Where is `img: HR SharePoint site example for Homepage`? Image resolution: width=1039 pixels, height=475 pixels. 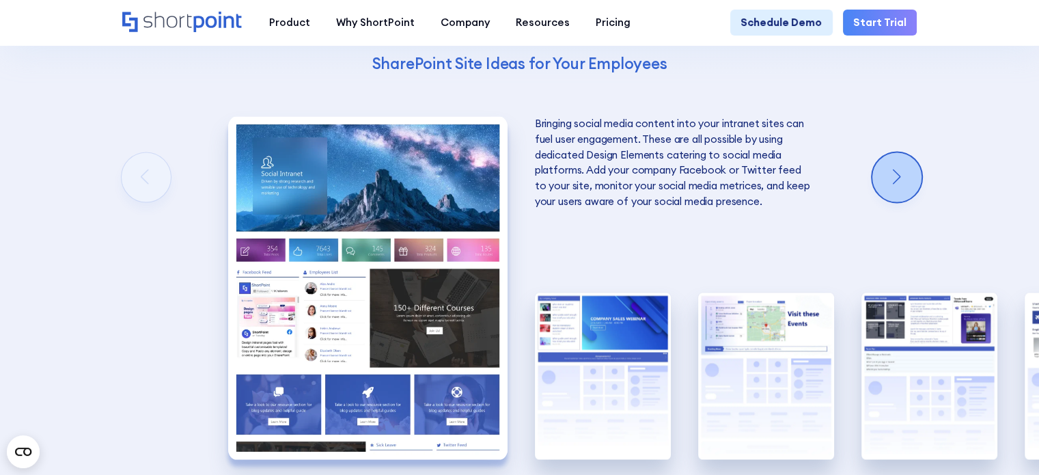 img: HR SharePoint site example for Homepage is located at coordinates (603, 376).